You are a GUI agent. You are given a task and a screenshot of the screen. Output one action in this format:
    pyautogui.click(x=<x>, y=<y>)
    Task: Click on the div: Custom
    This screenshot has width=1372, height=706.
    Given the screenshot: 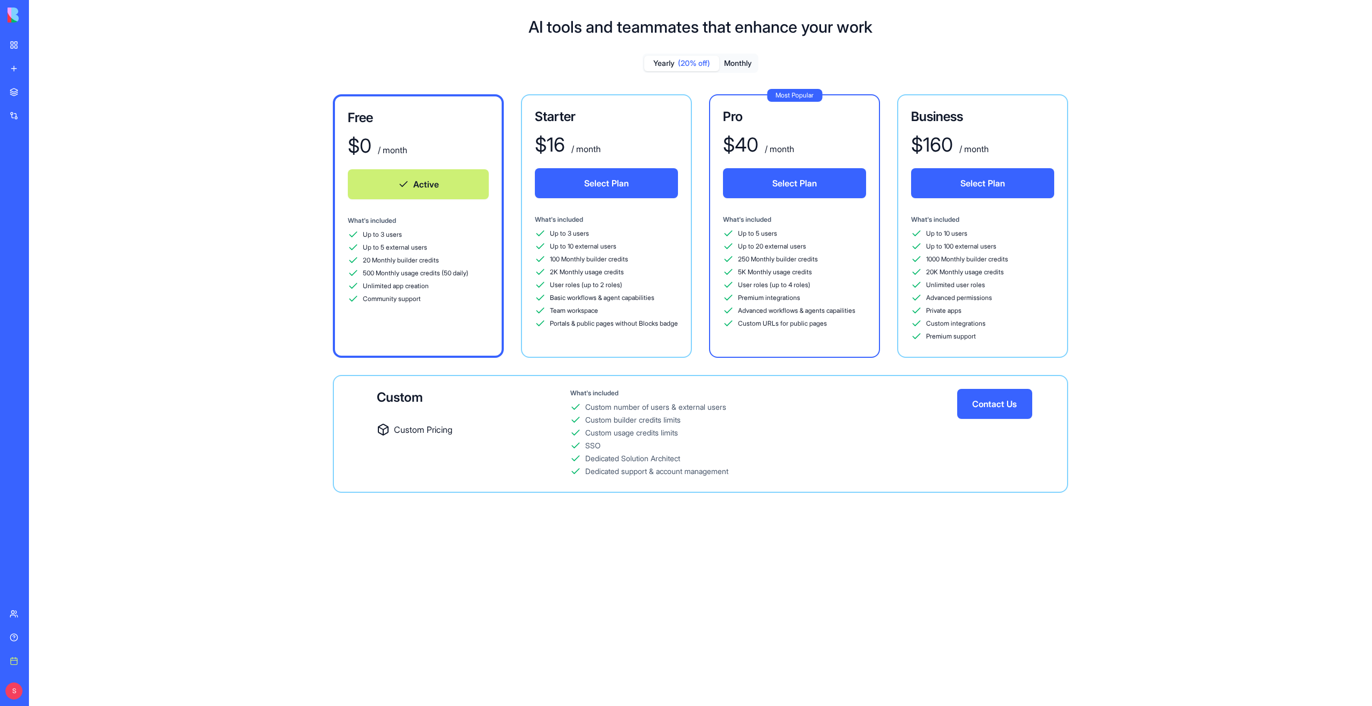 What is the action you would take?
    pyautogui.click(x=473, y=398)
    